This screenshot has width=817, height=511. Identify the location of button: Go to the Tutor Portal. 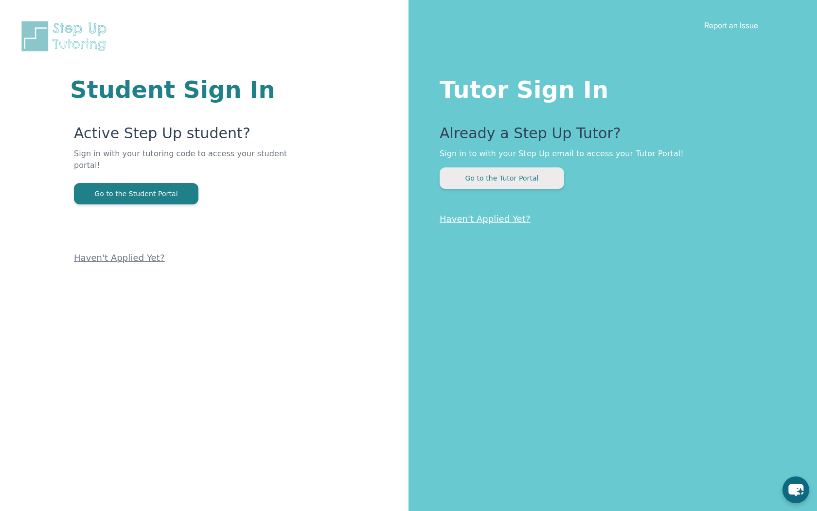
(502, 178).